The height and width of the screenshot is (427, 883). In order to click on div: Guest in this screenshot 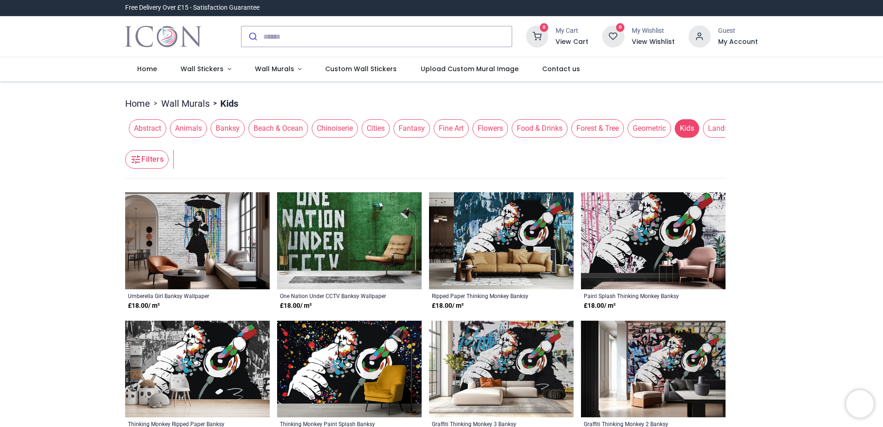, I will do `click(738, 31)`.